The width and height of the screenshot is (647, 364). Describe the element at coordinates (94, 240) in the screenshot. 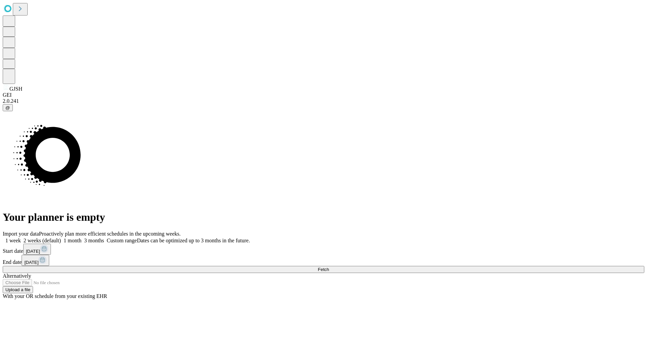

I see `span: 3 months` at that location.